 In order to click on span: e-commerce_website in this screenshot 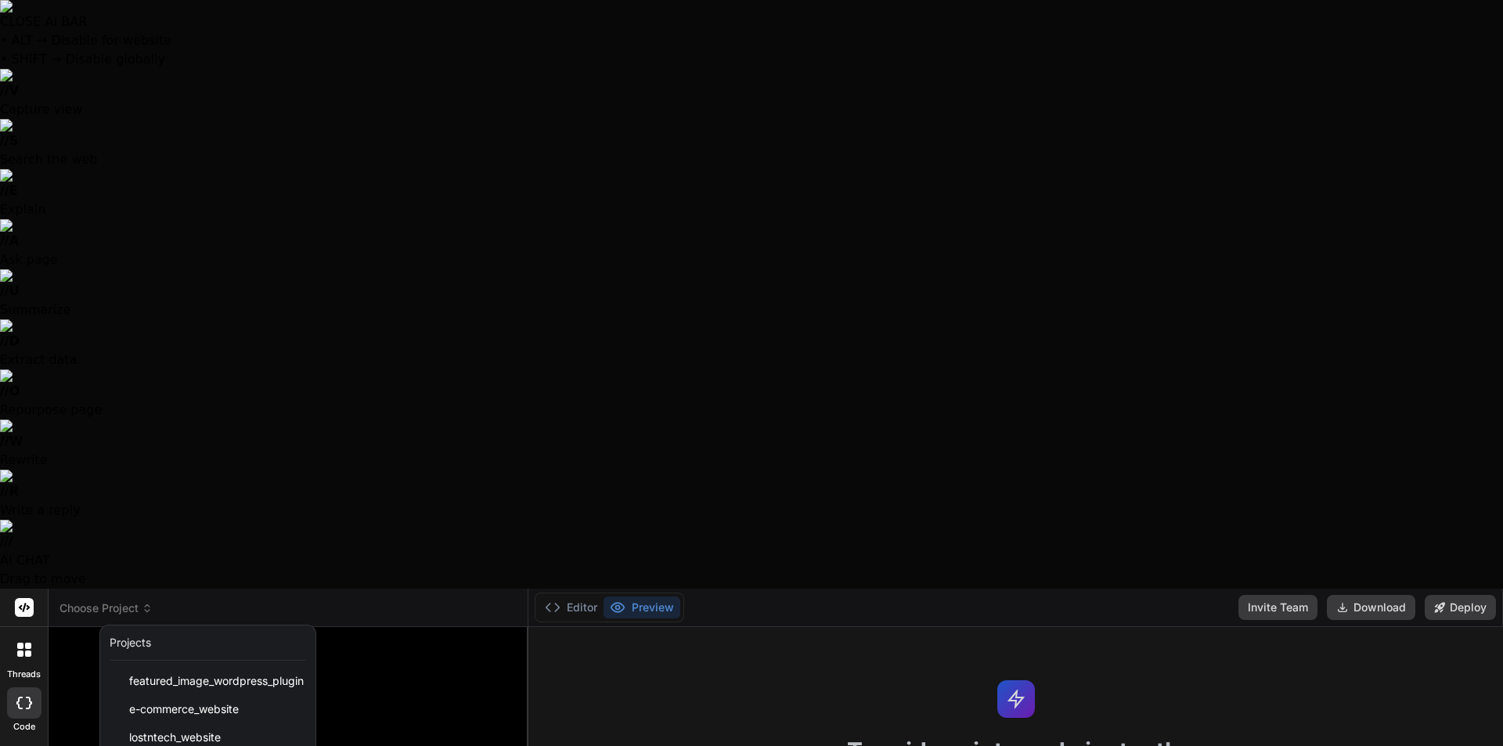, I will do `click(184, 709)`.